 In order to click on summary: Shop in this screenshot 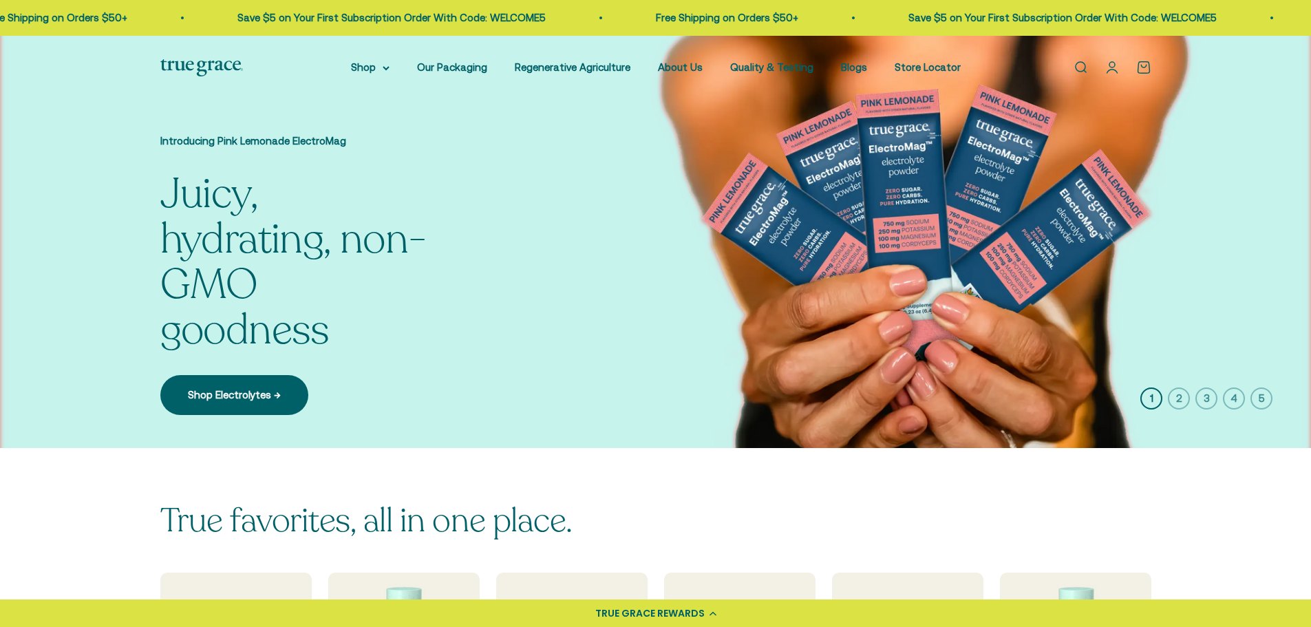, I will do `click(370, 67)`.